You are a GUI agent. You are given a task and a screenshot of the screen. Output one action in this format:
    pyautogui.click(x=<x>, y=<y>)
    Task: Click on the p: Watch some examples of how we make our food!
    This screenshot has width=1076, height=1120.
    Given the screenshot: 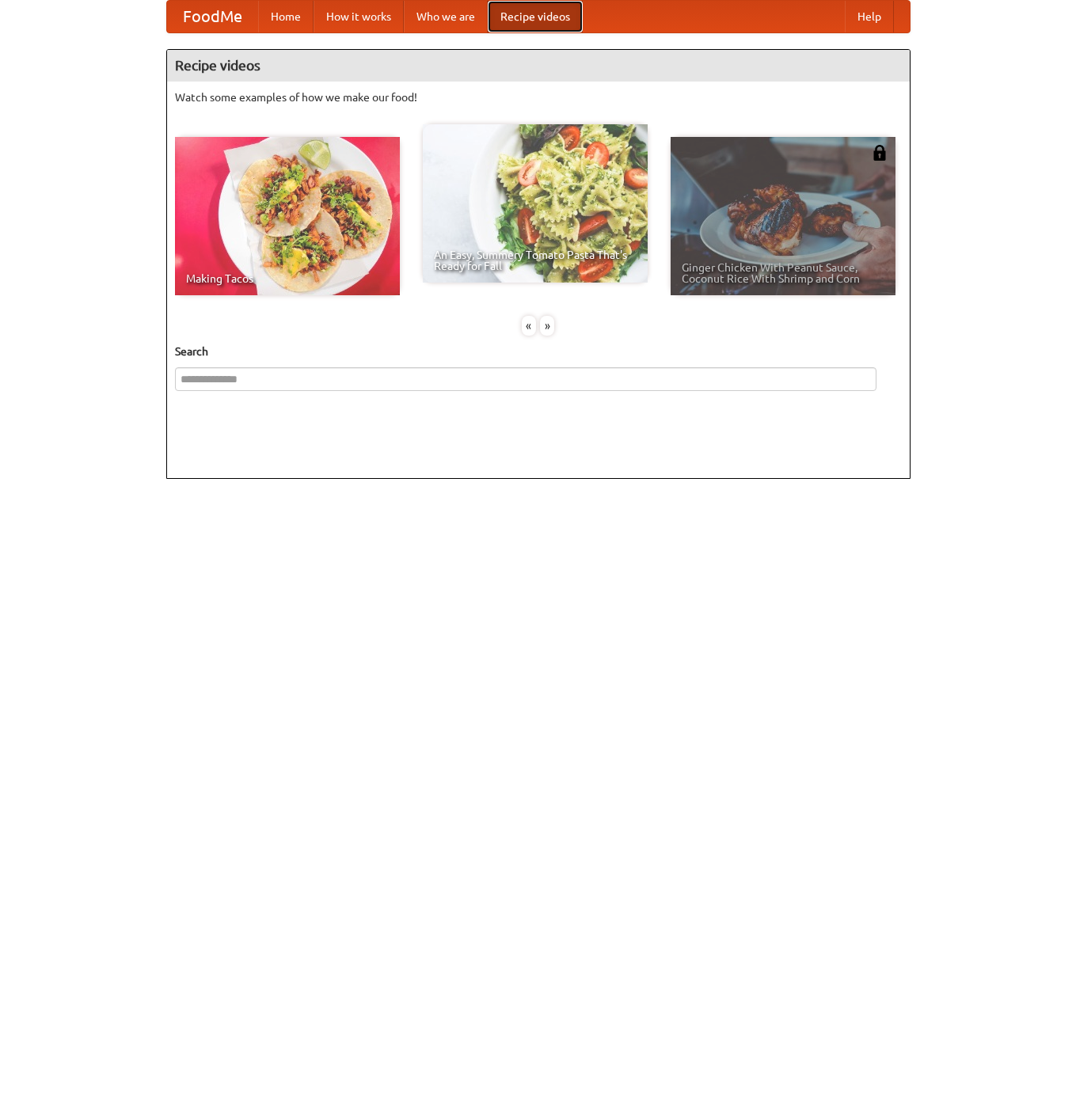 What is the action you would take?
    pyautogui.click(x=539, y=97)
    